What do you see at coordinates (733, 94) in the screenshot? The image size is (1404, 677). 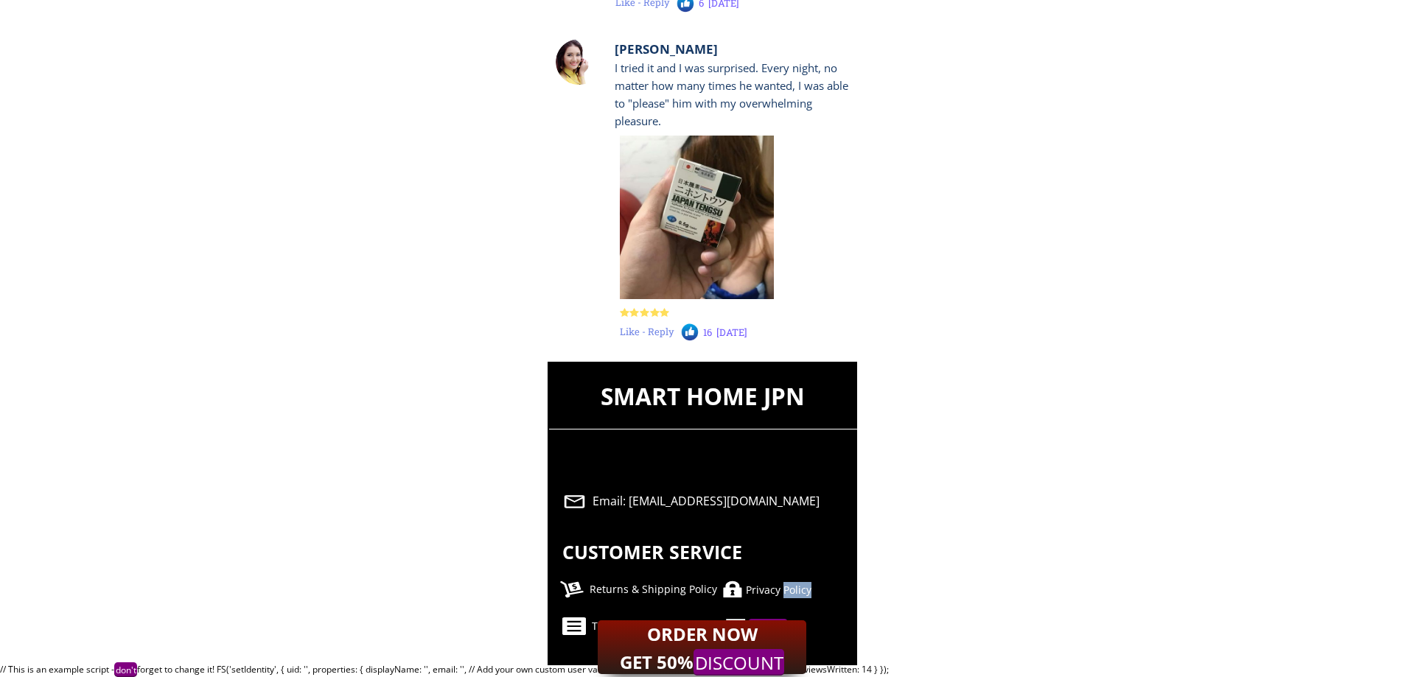 I see `div: I tried it and I was surprised. Every night, no matter how many times he wanted, I was able to "p...` at bounding box center [733, 94].